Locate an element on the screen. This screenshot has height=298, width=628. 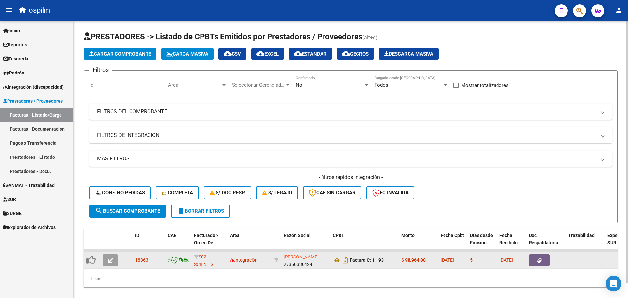
datatable-header-cell: Razón Social is located at coordinates (305, 243).